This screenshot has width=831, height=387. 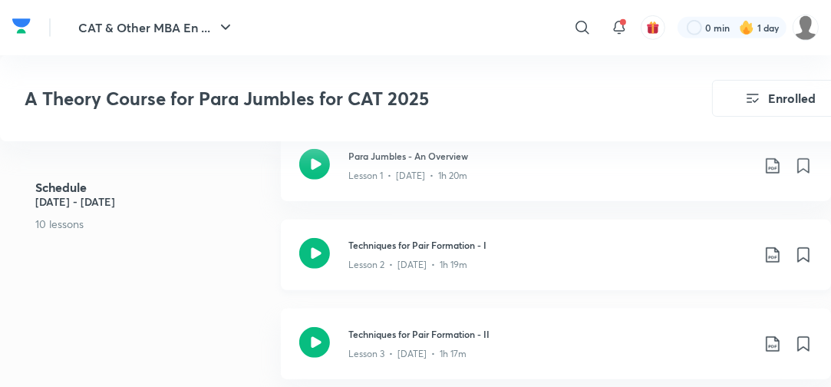 What do you see at coordinates (157, 28) in the screenshot?
I see `button: CAT & Other MBA En ...` at bounding box center [157, 28].